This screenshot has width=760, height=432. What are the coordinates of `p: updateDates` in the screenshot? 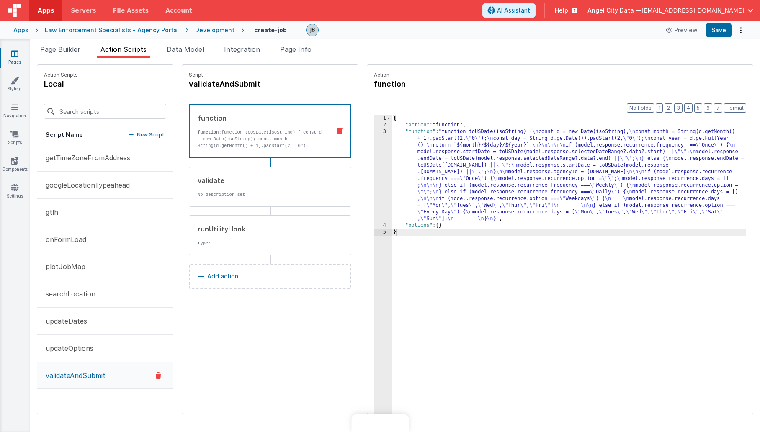 It's located at (64, 321).